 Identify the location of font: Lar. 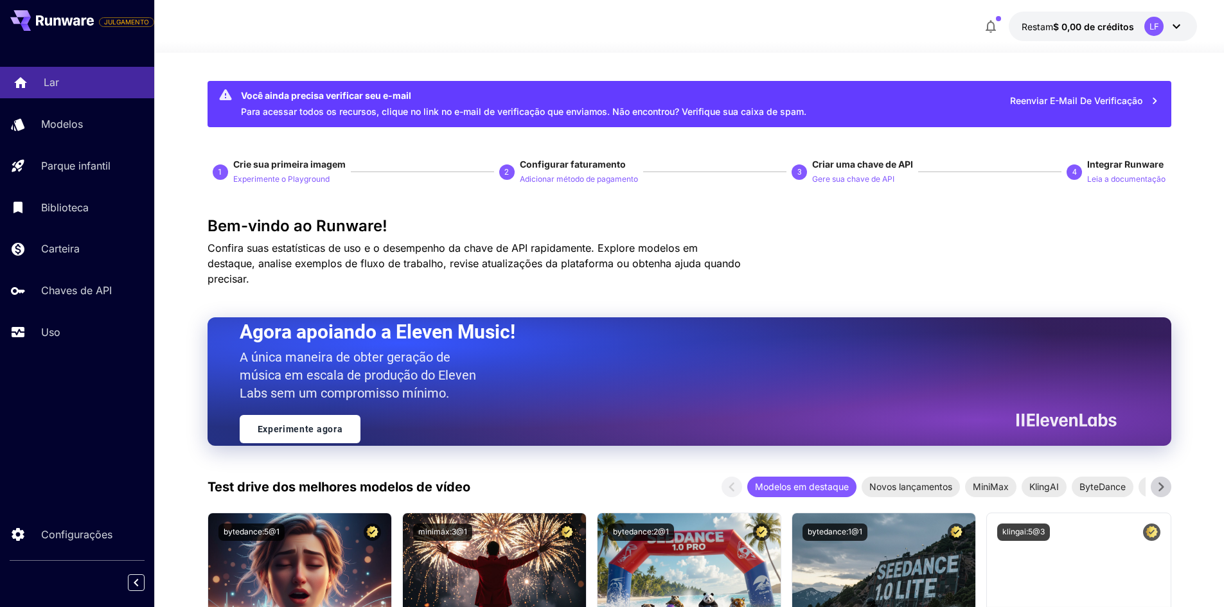
(51, 82).